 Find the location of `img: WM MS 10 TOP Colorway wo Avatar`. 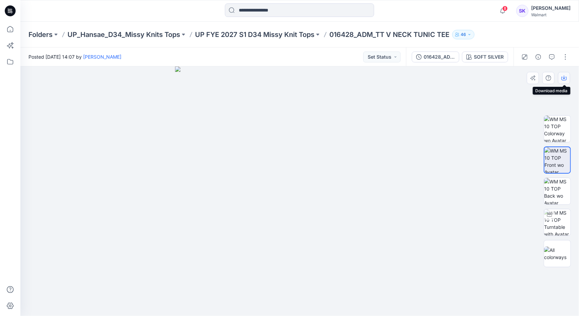

img: WM MS 10 TOP Colorway wo Avatar is located at coordinates (557, 129).